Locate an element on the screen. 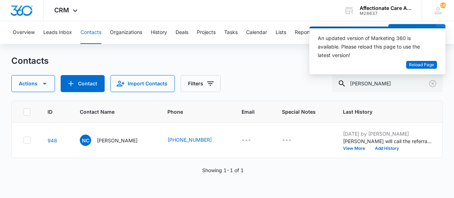  button: Clear is located at coordinates (433, 84).